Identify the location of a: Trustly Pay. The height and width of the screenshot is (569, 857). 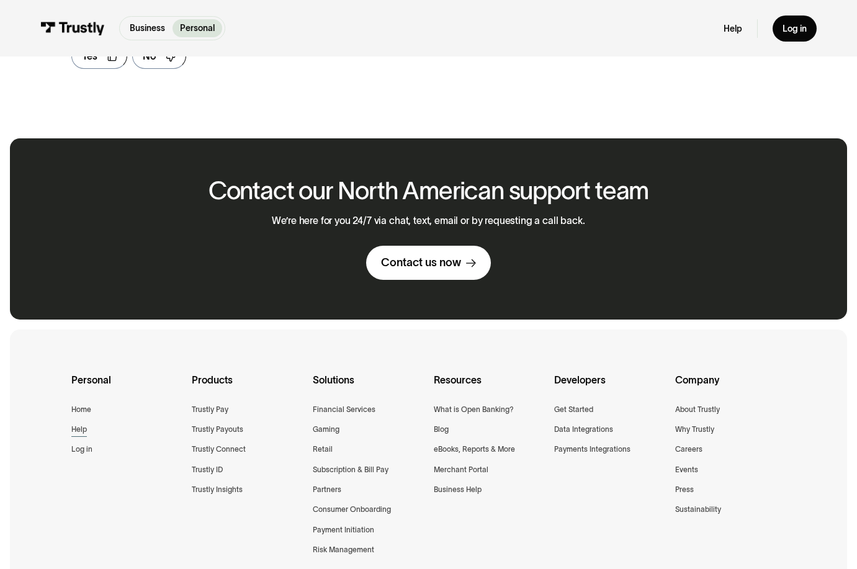
(210, 410).